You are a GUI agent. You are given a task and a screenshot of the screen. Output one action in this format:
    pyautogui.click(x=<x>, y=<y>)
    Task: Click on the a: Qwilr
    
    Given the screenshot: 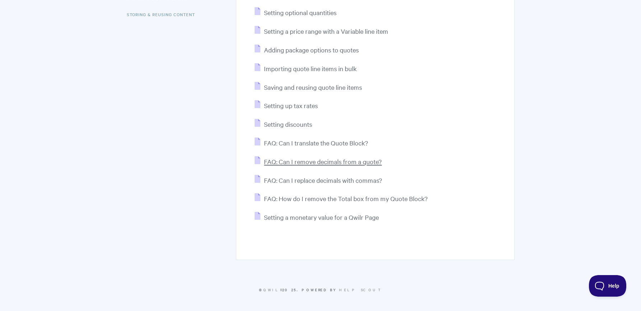 What is the action you would take?
    pyautogui.click(x=273, y=289)
    